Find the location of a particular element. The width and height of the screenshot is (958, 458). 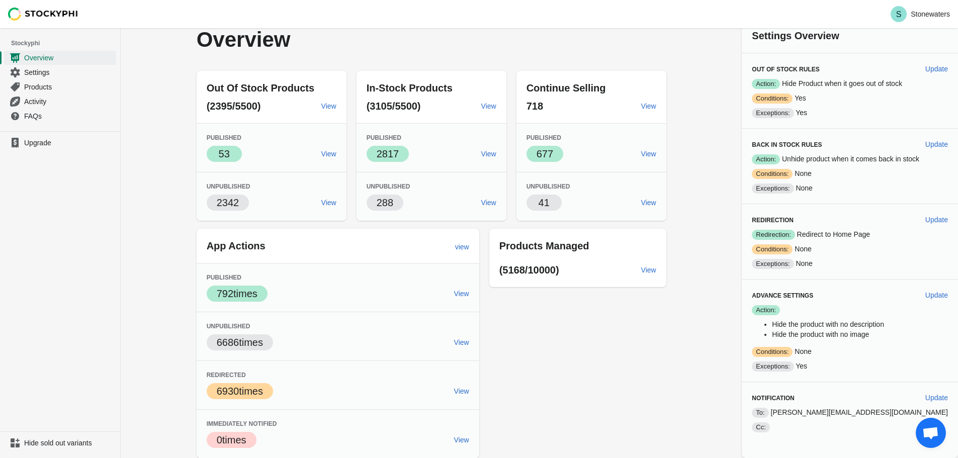

p: 288 is located at coordinates (385, 203).